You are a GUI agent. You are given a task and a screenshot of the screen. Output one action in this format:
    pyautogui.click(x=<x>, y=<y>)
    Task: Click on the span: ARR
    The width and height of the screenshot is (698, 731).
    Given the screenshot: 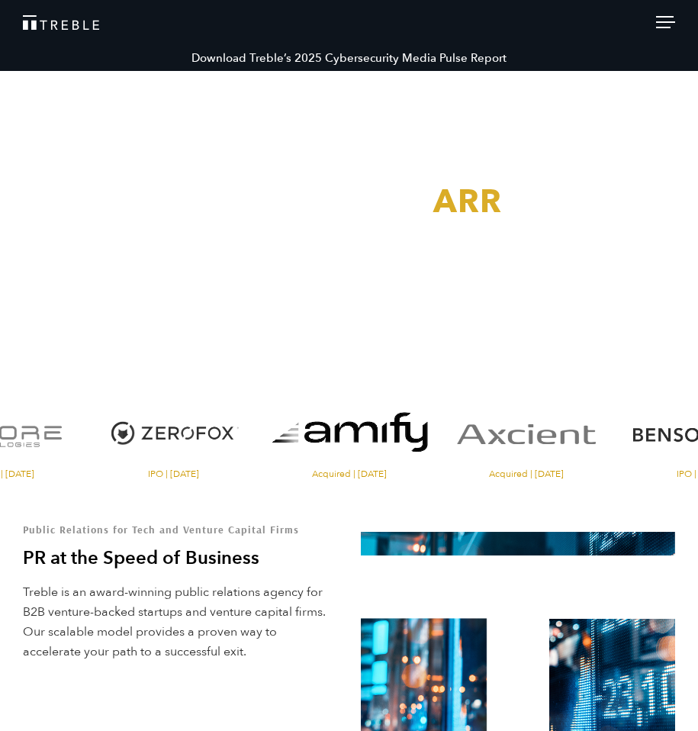 What is the action you would take?
    pyautogui.click(x=468, y=201)
    